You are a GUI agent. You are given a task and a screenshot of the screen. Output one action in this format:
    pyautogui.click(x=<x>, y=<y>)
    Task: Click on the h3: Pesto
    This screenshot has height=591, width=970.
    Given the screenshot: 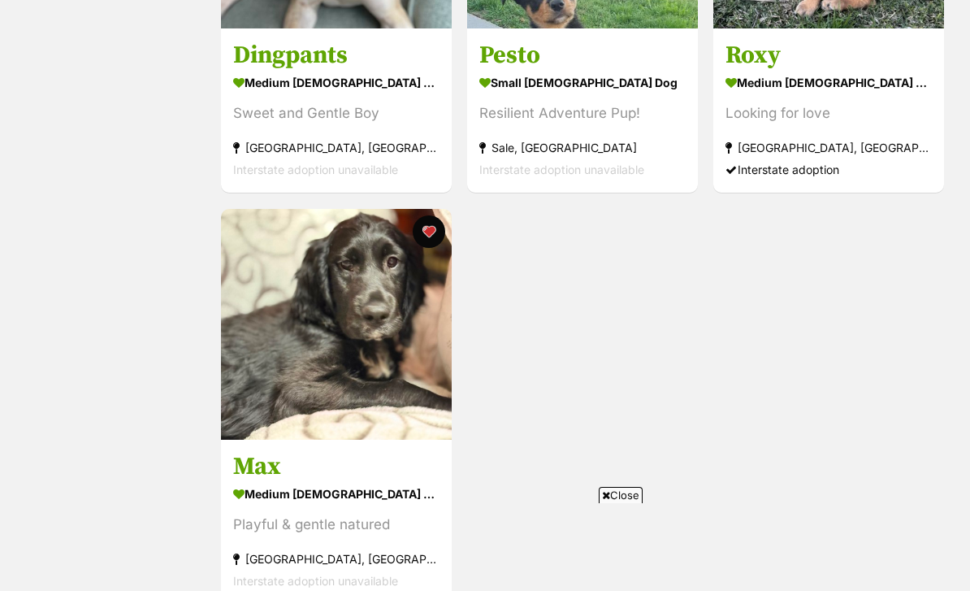 What is the action you would take?
    pyautogui.click(x=582, y=56)
    